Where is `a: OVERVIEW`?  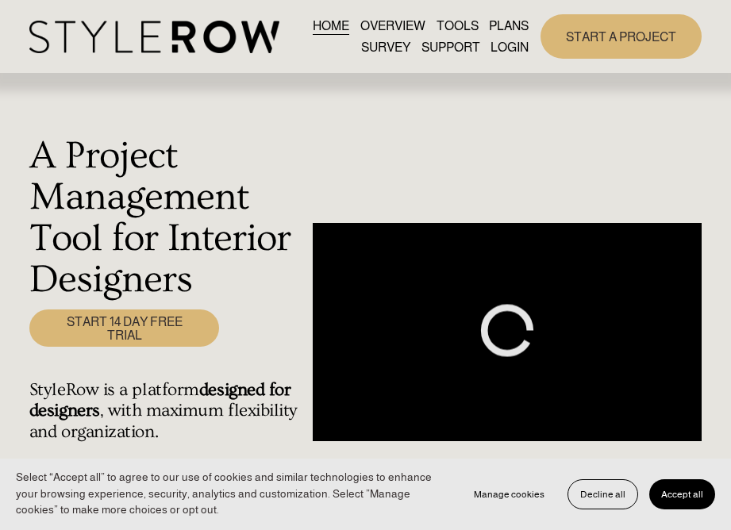
a: OVERVIEW is located at coordinates (393, 25).